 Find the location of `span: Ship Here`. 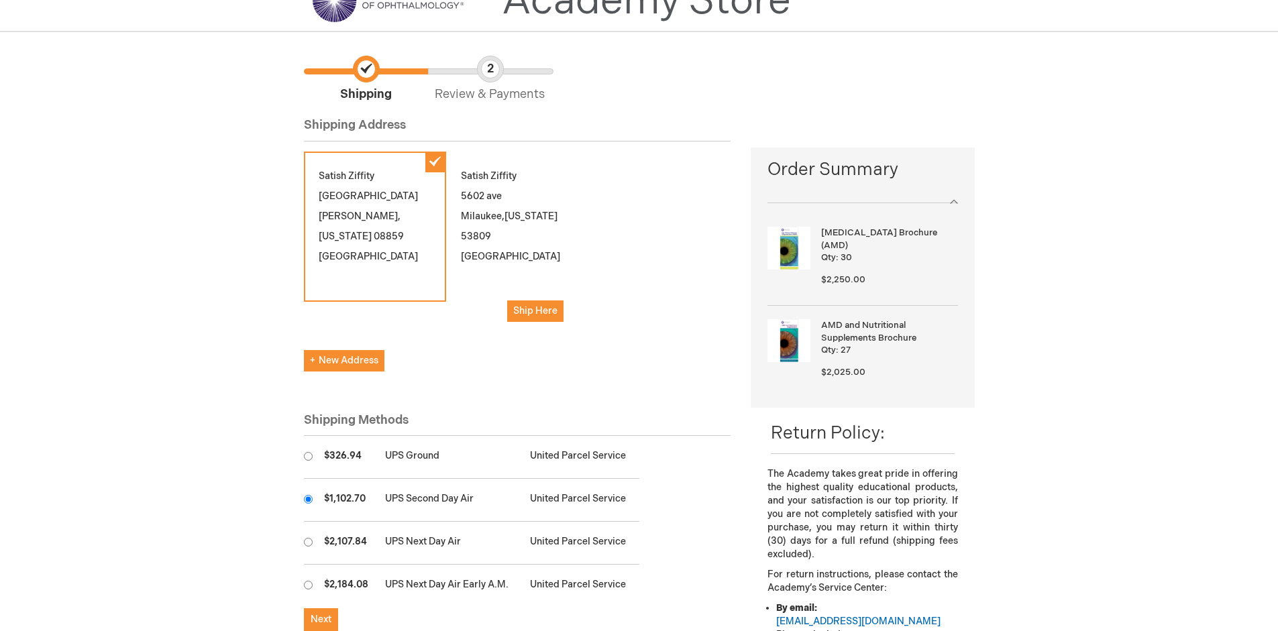

span: Ship Here is located at coordinates (535, 311).